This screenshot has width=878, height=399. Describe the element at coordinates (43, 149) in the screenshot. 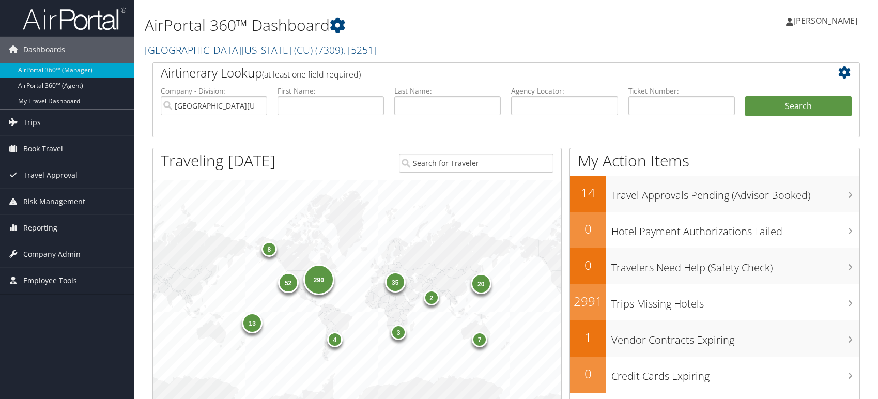

I see `span: Book Travel` at that location.